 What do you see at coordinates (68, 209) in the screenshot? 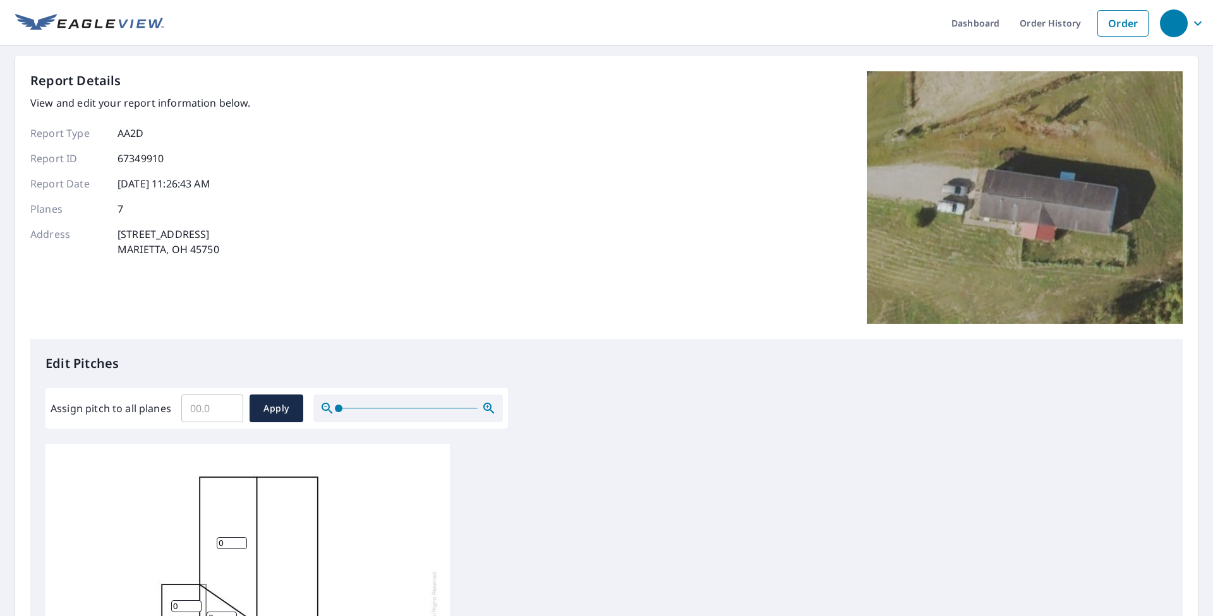
I see `p: Planes` at bounding box center [68, 209].